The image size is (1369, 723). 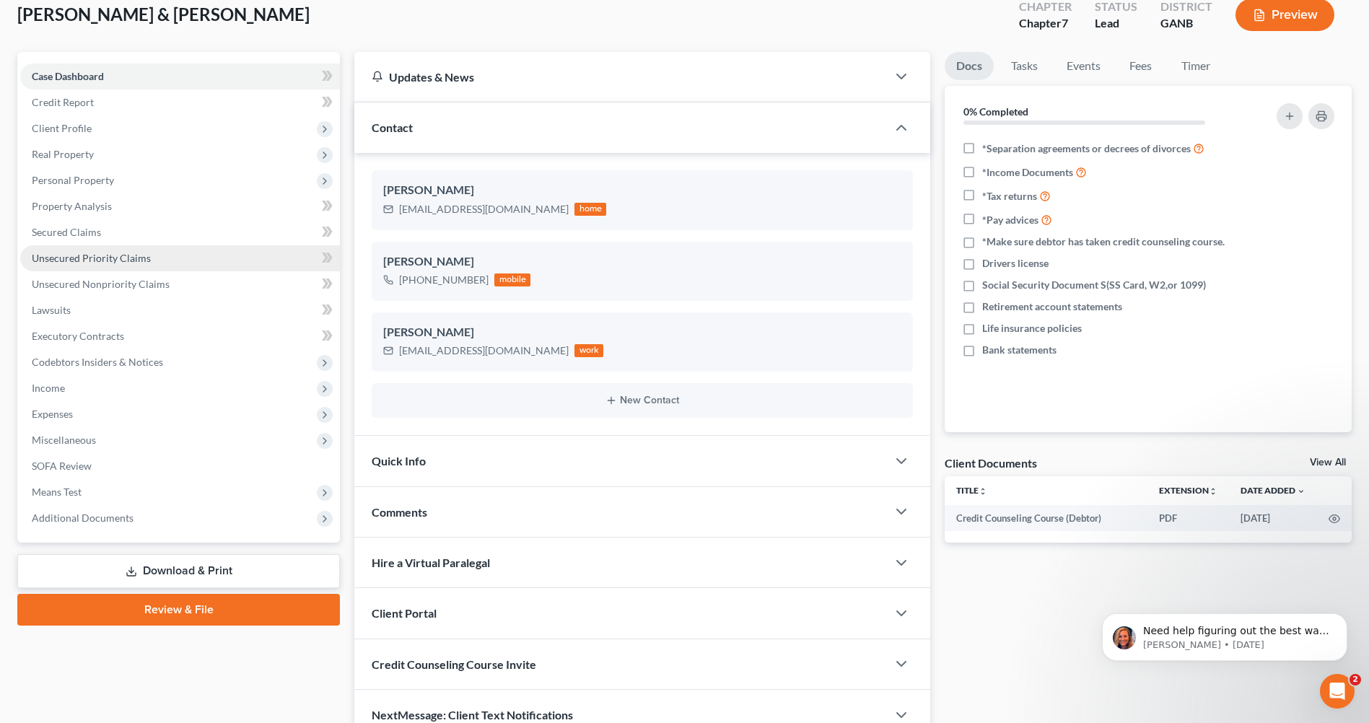 I want to click on span: Client Portal, so click(x=404, y=613).